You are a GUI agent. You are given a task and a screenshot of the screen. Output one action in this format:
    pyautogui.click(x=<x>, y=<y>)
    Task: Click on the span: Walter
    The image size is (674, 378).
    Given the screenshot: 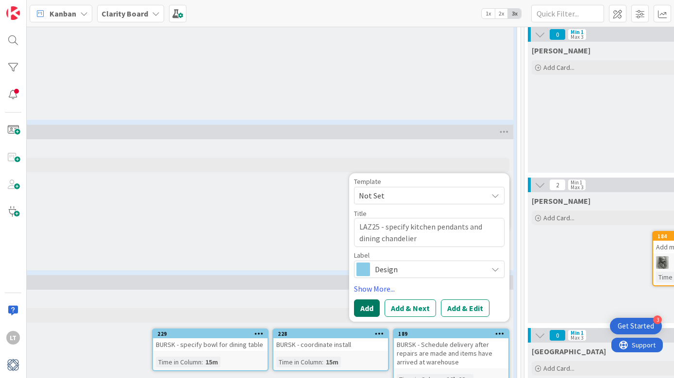 What is the action you would take?
    pyautogui.click(x=561, y=51)
    